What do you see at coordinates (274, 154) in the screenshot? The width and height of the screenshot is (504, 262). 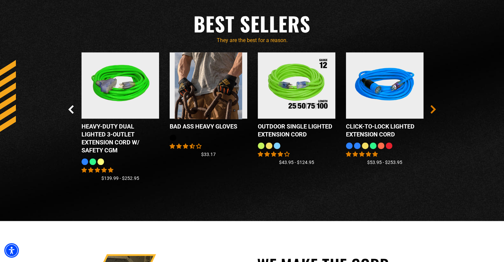 I see `span: 4.00 stars` at bounding box center [274, 154].